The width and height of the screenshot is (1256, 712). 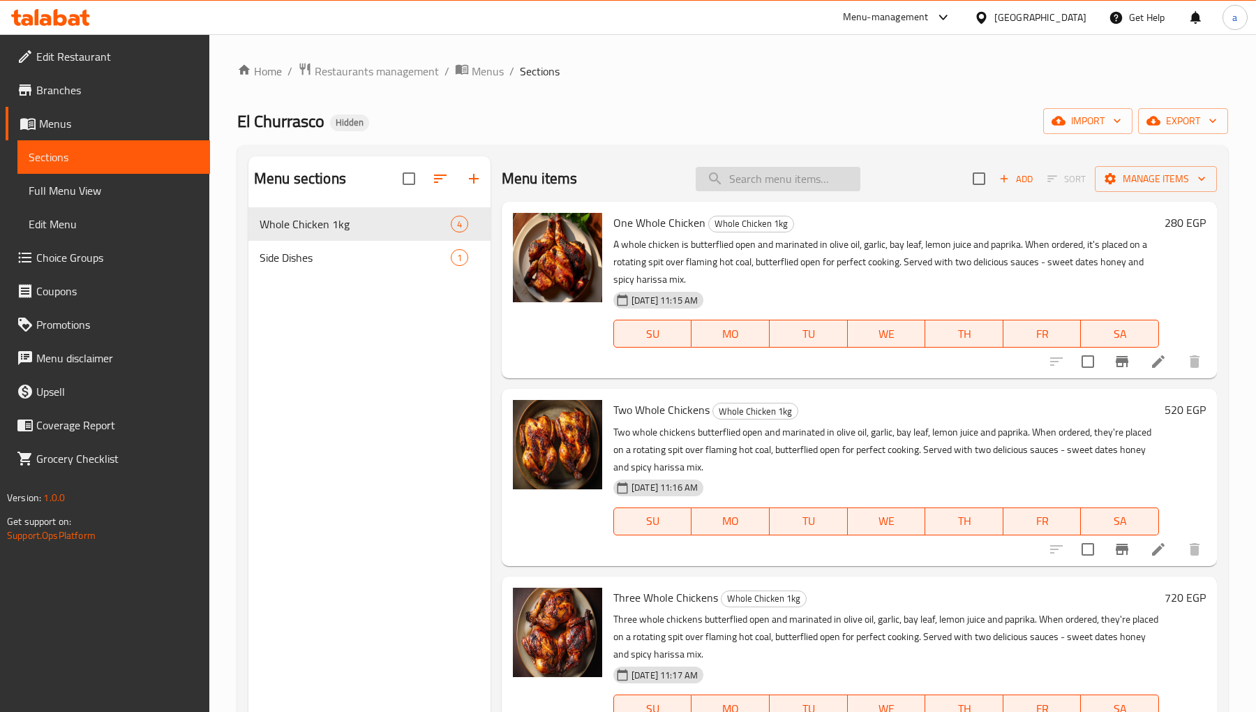 I want to click on span: 1, so click(x=459, y=258).